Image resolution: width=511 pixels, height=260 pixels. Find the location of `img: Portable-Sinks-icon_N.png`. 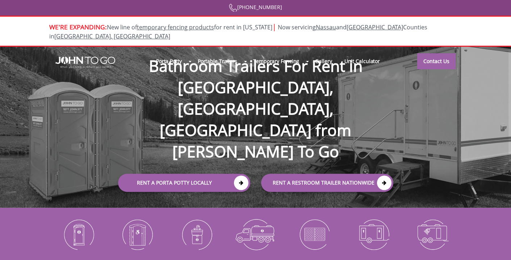

img: Portable-Sinks-icon_N.png is located at coordinates (196, 234).